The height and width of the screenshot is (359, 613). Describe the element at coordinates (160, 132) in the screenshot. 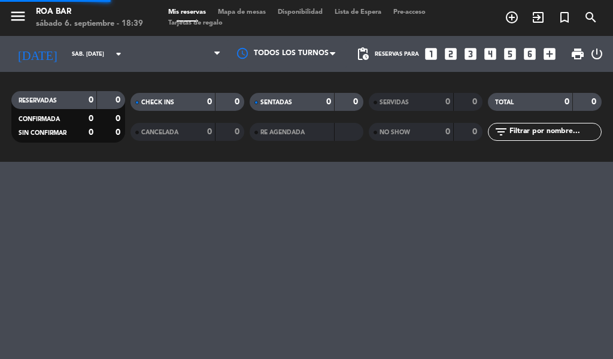

I see `span: CANCELADA` at that location.